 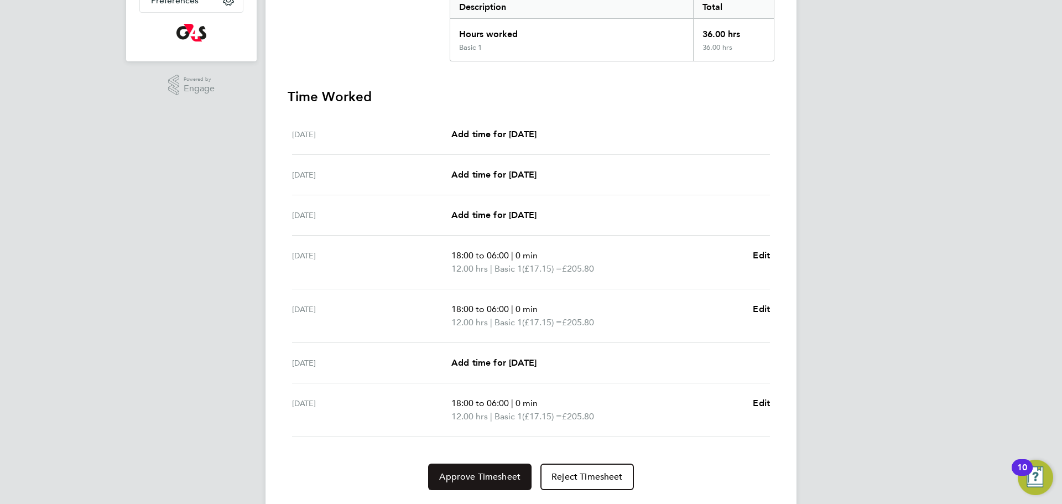 What do you see at coordinates (199, 88) in the screenshot?
I see `span: Engage` at bounding box center [199, 88].